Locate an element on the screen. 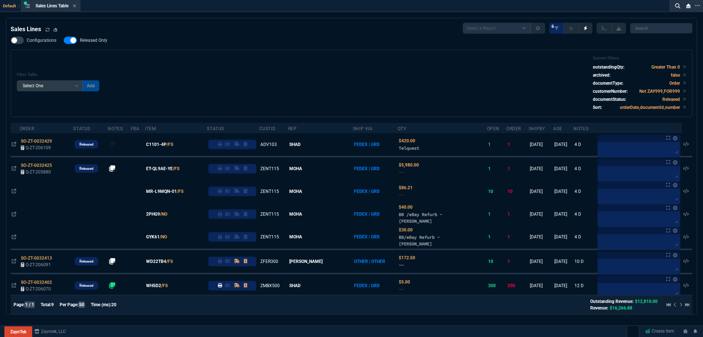 This screenshot has height=337, width=703. span: $12,810.00 is located at coordinates (646, 301).